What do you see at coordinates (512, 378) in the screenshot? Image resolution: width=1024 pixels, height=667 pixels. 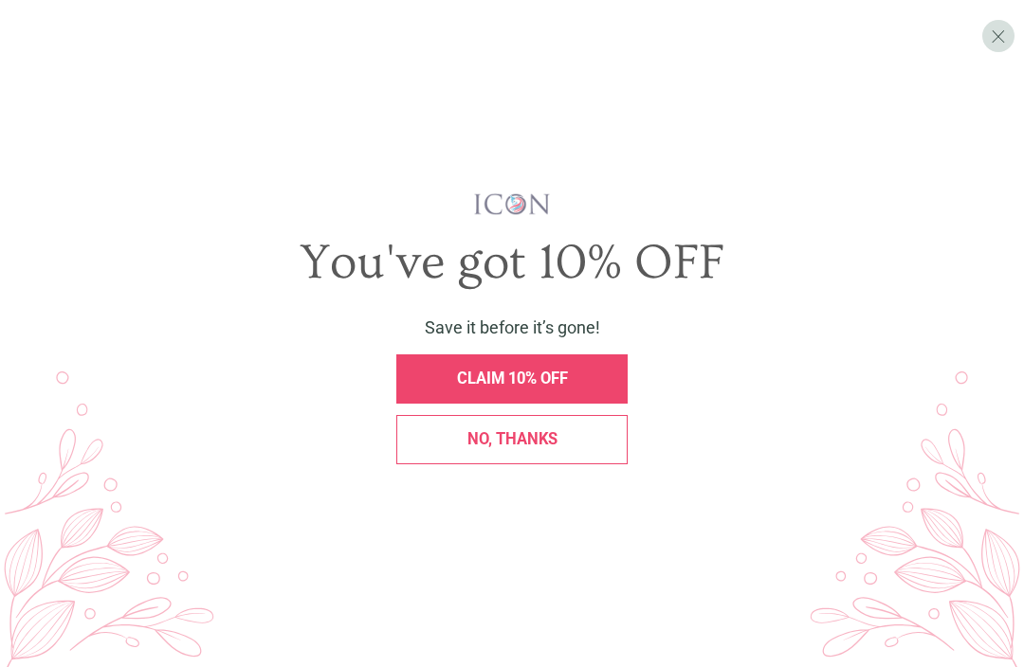 I see `span: CLAIM 10% OFF` at bounding box center [512, 378].